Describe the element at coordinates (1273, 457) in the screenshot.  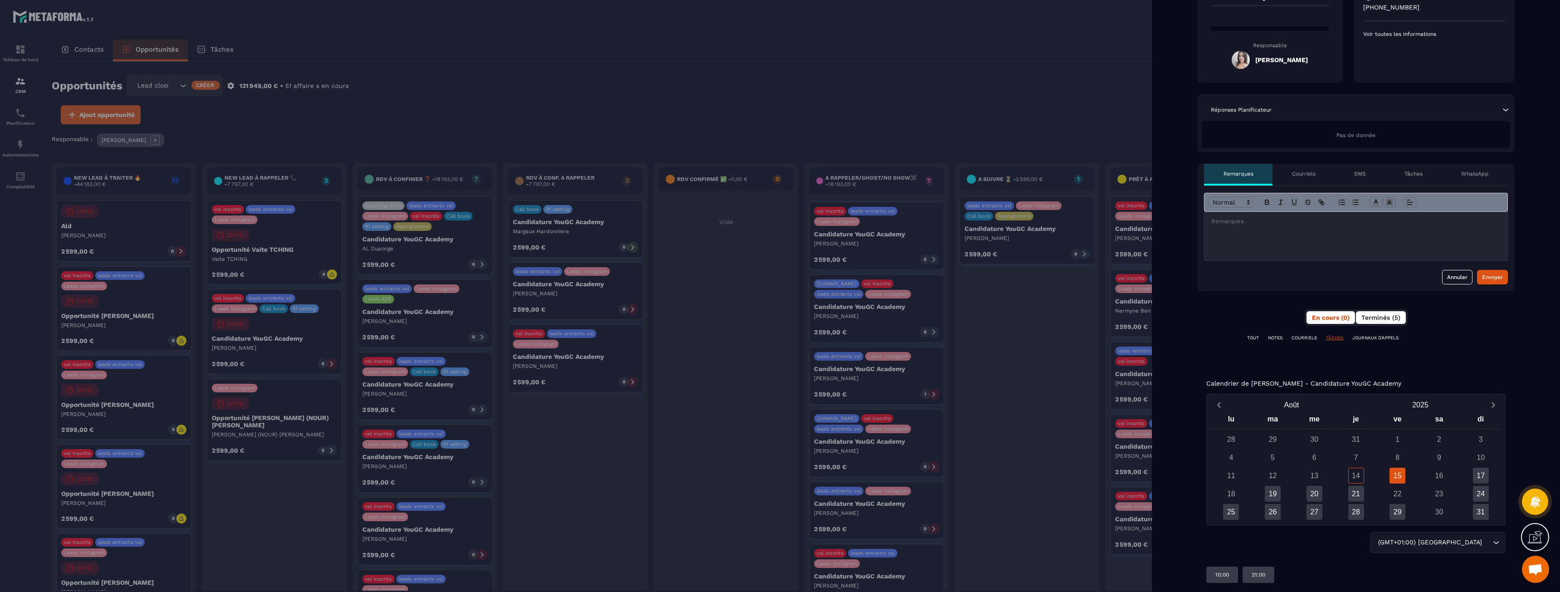
I see `div: 5` at that location.